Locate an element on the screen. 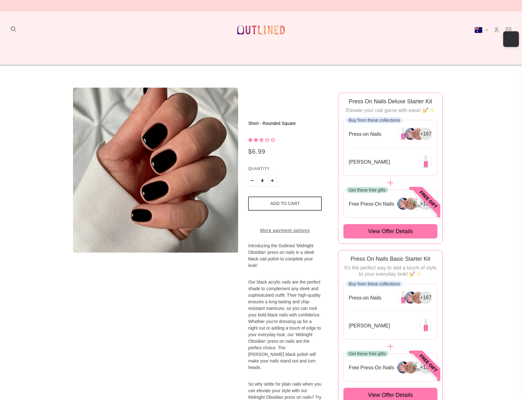  p: Our black acrylic nails are the perfect shade to complement any sleek and sophisticated outfit. T... is located at coordinates (285, 330).